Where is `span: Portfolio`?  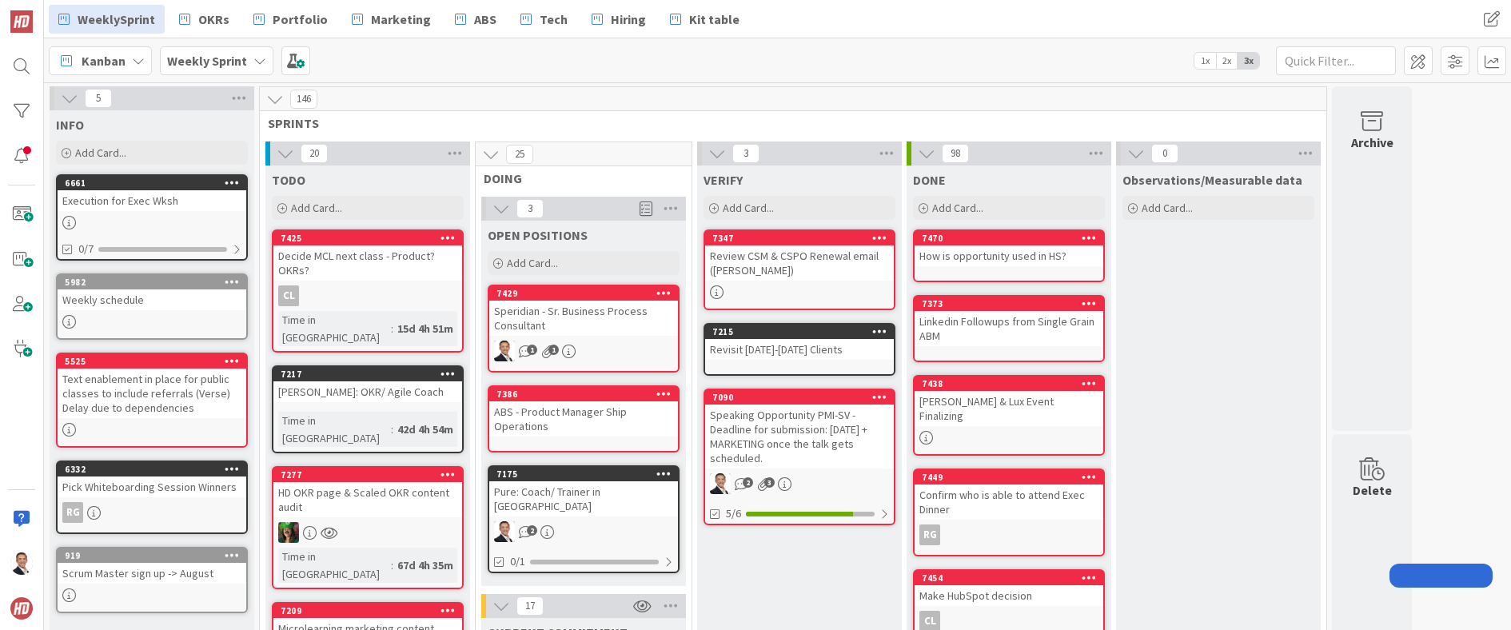 span: Portfolio is located at coordinates (300, 19).